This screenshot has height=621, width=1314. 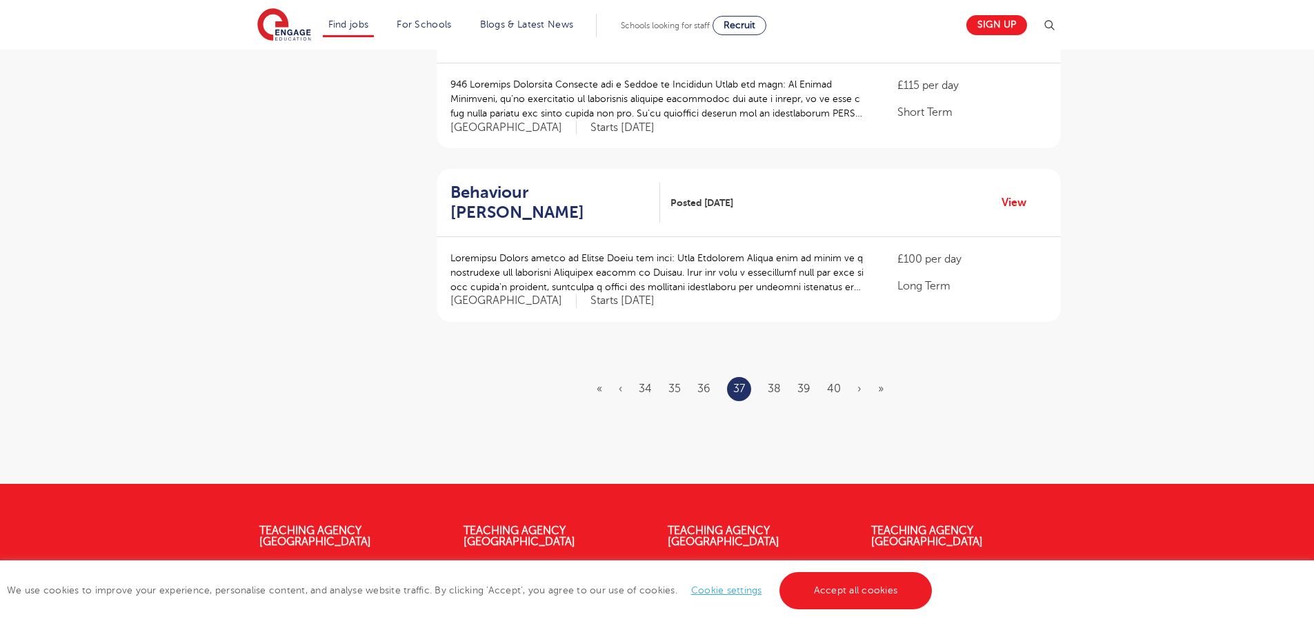 What do you see at coordinates (739, 25) in the screenshot?
I see `span: Recruit` at bounding box center [739, 25].